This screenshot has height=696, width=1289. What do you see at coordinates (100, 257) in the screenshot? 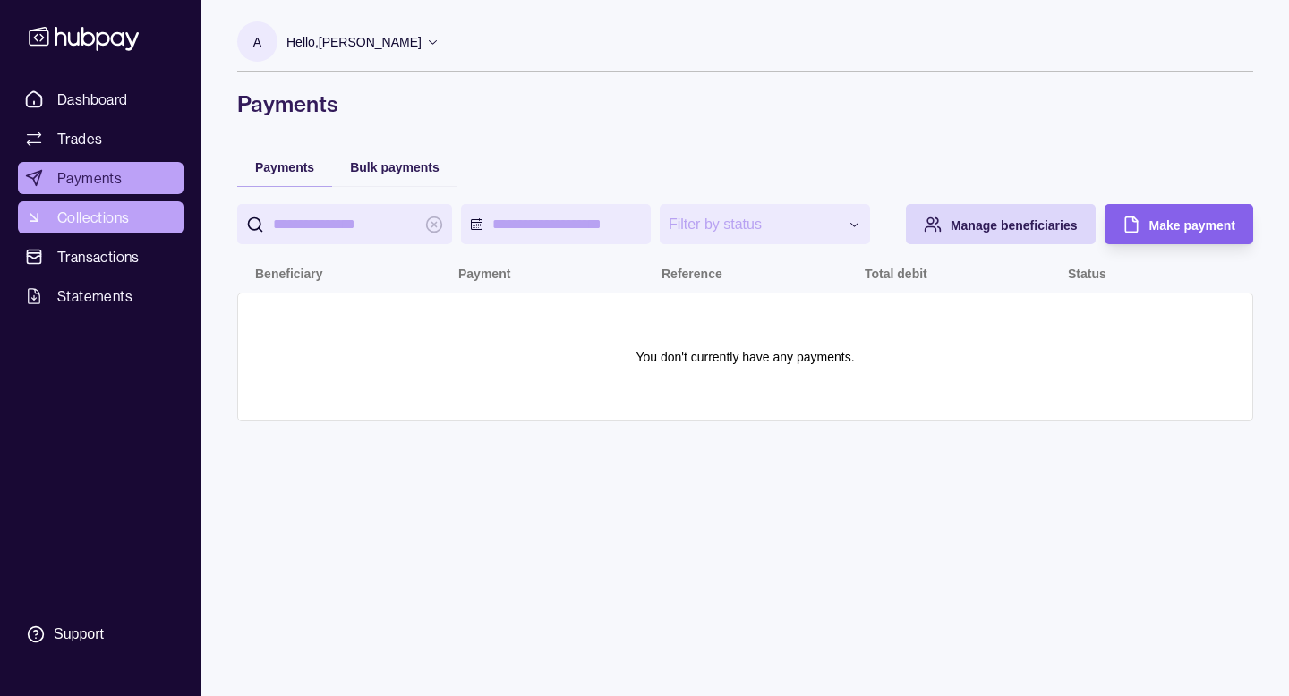
I see `a: Transactions` at bounding box center [100, 257].